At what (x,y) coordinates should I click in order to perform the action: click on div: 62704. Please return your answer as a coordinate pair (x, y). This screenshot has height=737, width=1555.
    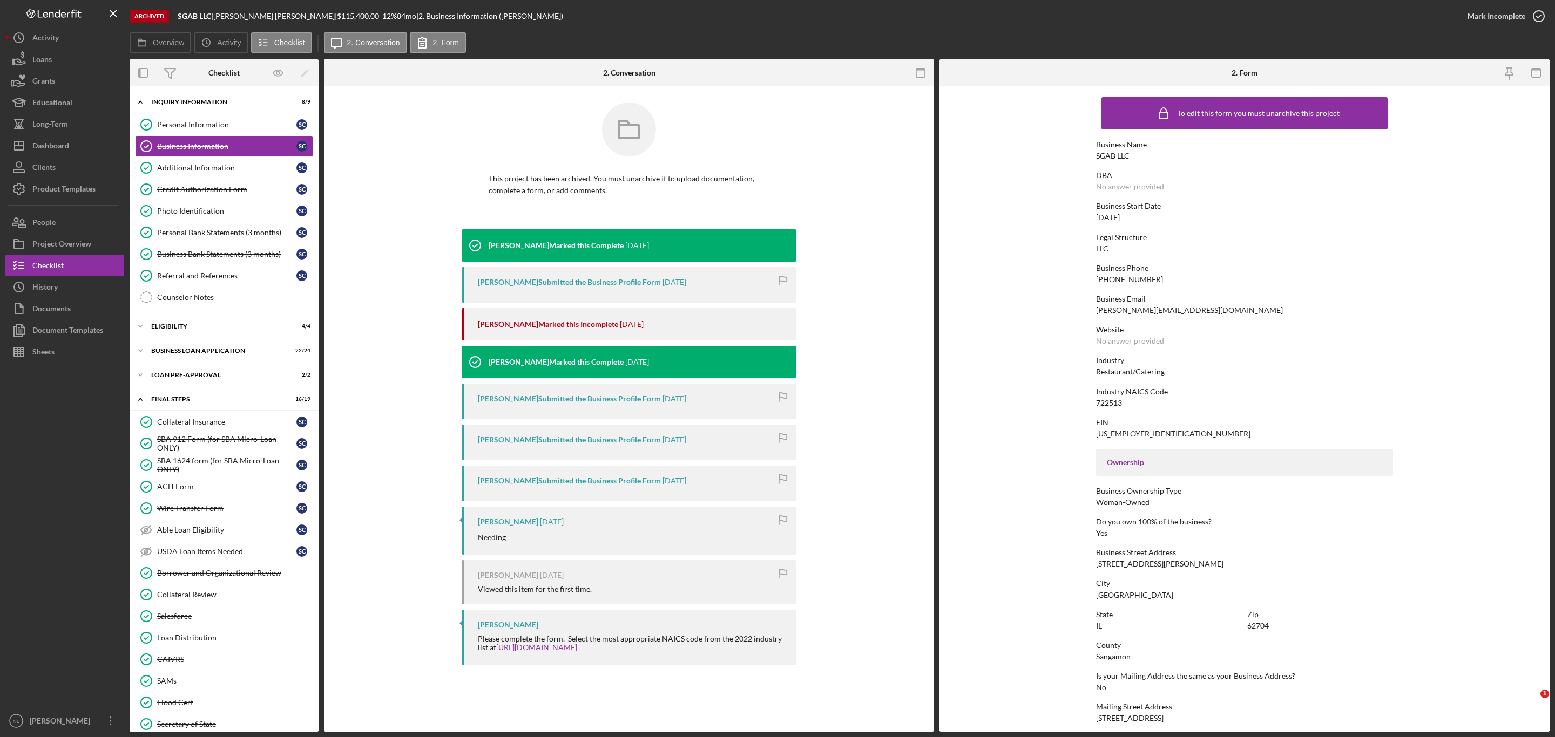
    Looking at the image, I should click on (1258, 626).